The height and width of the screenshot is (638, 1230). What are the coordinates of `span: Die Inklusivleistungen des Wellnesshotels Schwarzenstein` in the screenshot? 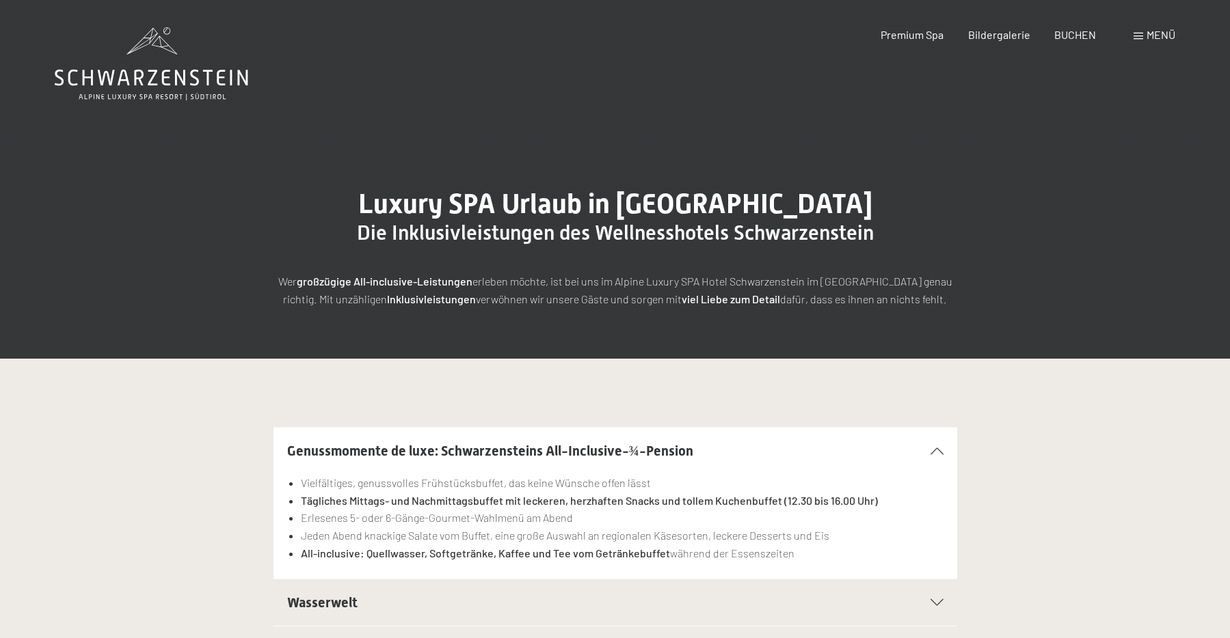 It's located at (615, 232).